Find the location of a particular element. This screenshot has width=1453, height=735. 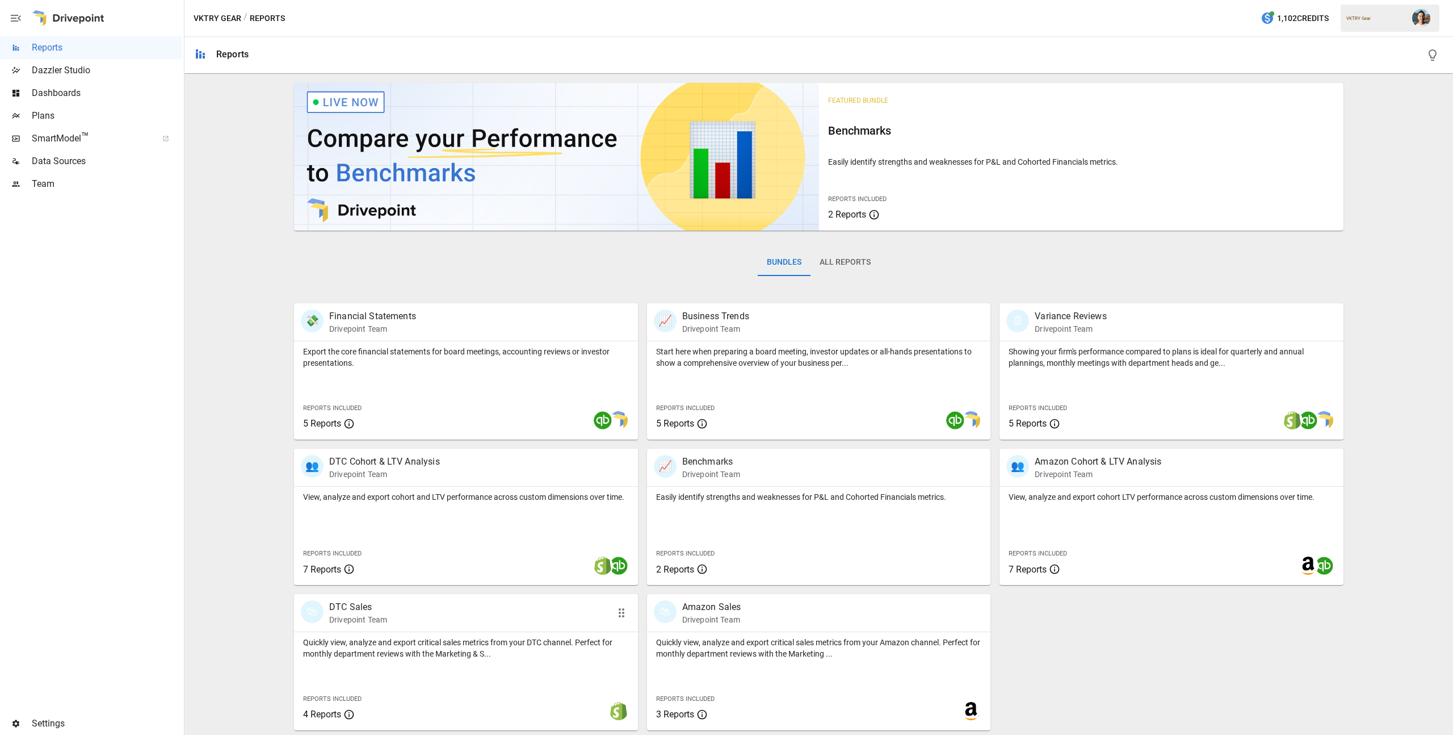

p: View, analyze and export cohort and LTV performance across custom dimensions over time. is located at coordinates (466, 497).